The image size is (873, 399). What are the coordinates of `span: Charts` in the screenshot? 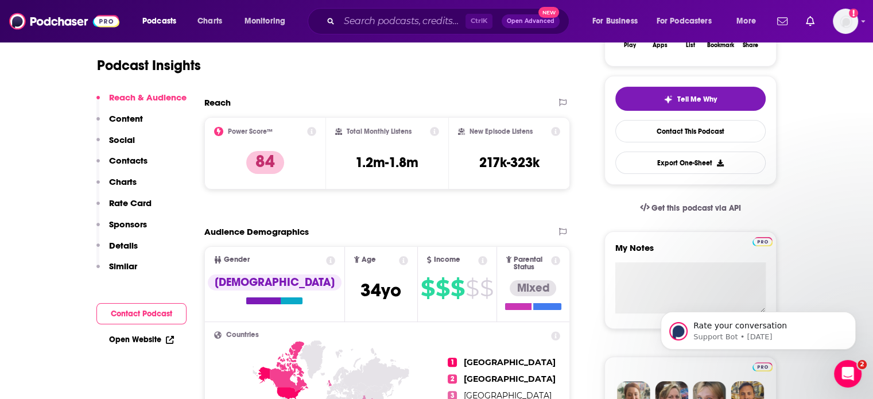 It's located at (210, 21).